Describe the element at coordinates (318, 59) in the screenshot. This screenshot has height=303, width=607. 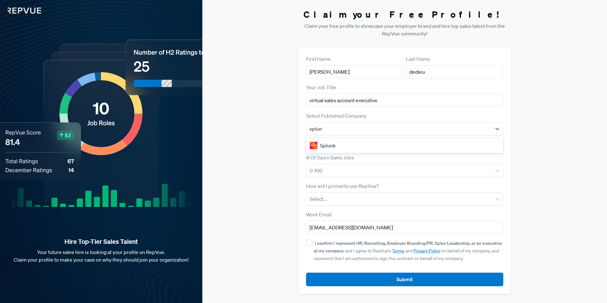
I see `label: First Name` at that location.